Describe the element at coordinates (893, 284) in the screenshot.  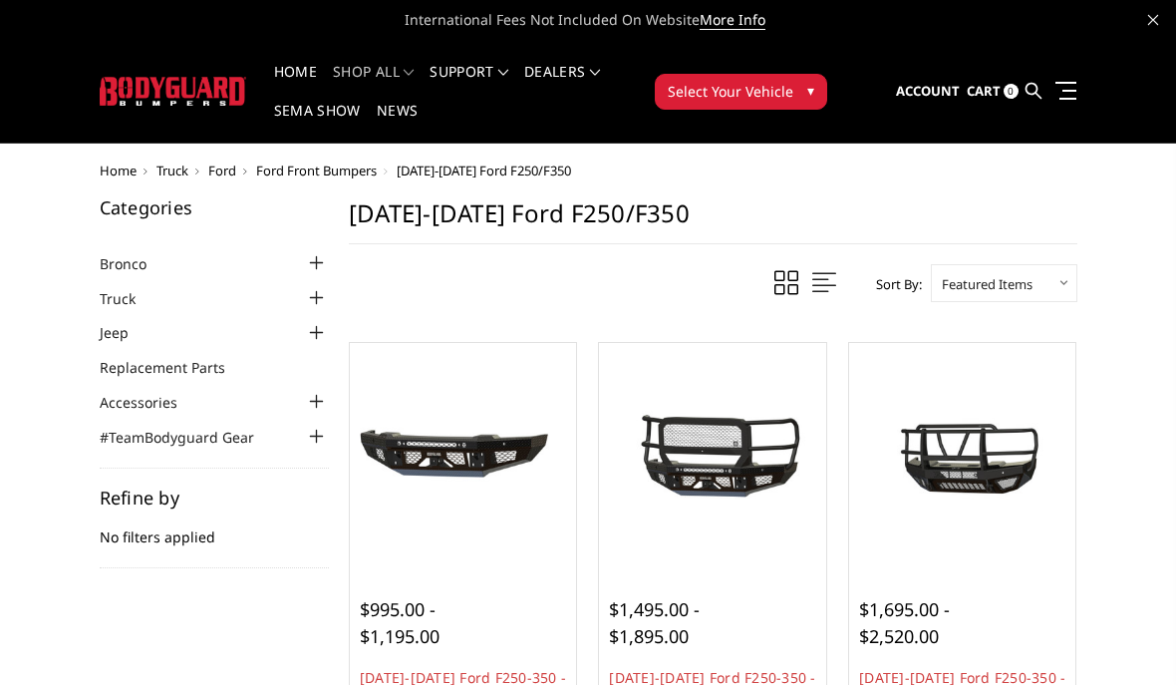
I see `label: Sort By:` at that location.